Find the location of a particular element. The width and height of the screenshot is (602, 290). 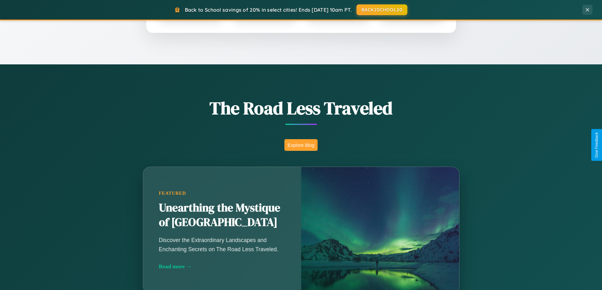

div: Featured is located at coordinates (222, 193).